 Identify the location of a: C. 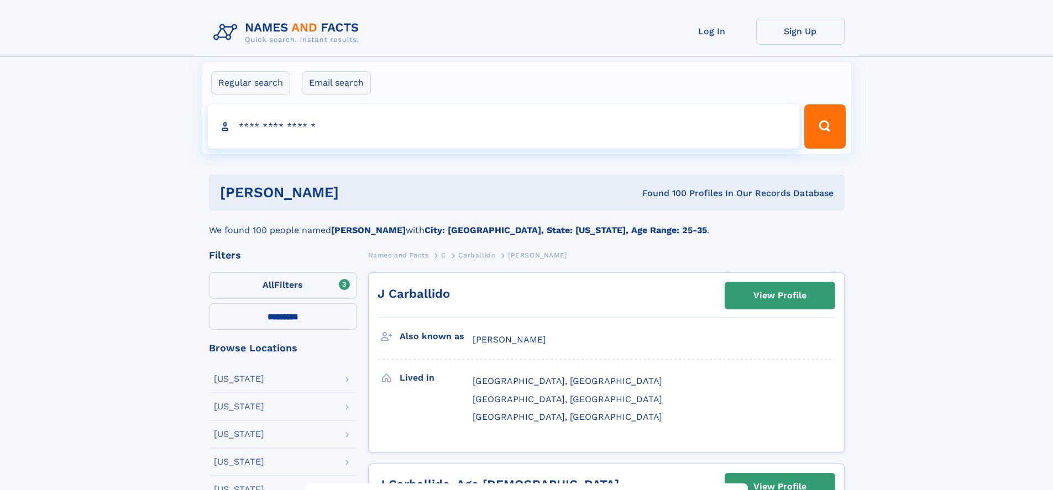
(443, 255).